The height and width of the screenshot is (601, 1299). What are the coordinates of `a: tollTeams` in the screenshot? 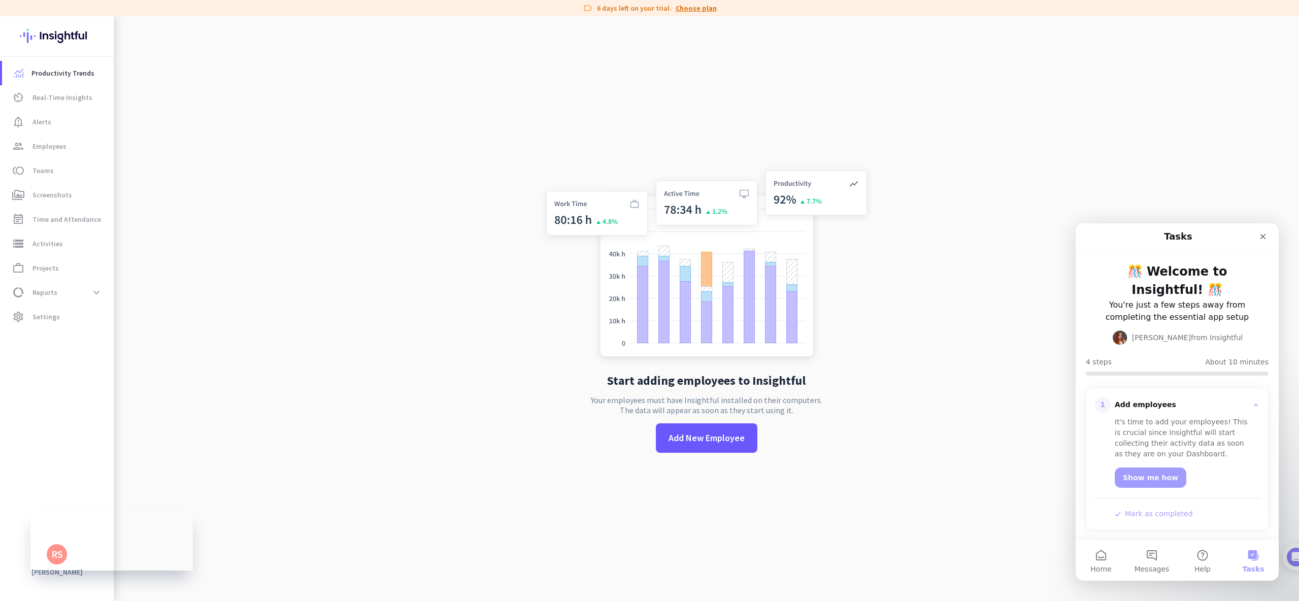 It's located at (58, 171).